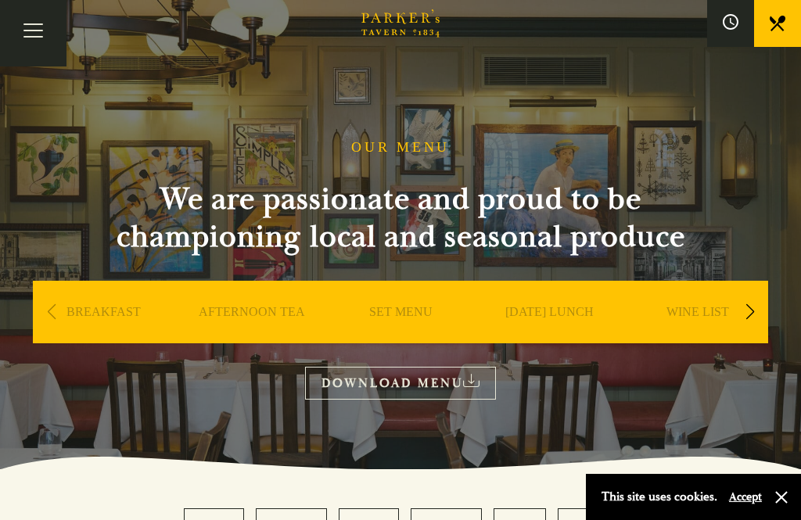  What do you see at coordinates (252, 335) in the screenshot?
I see `a: AFTERNOON TEA` at bounding box center [252, 335].